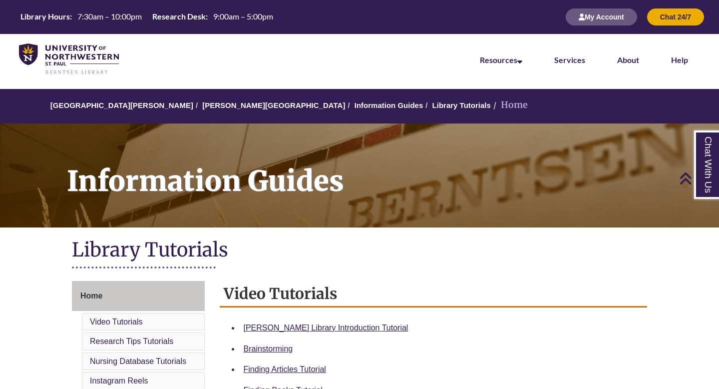 This screenshot has height=389, width=719. Describe the element at coordinates (147, 16) in the screenshot. I see `table: Hours Today` at that location.